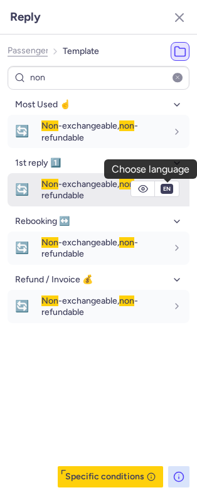  I want to click on li: Template, so click(81, 51).